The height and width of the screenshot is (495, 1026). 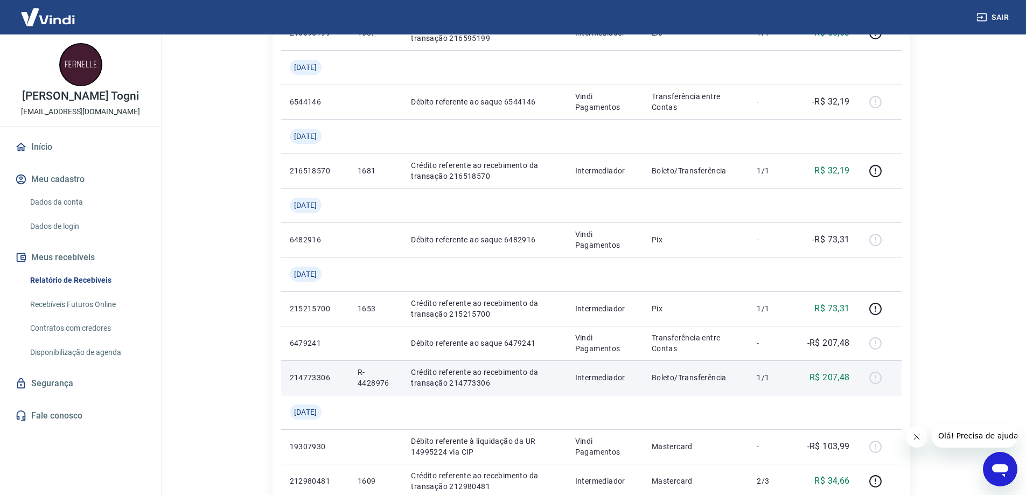 What do you see at coordinates (87, 202) in the screenshot?
I see `a: Dados da conta` at bounding box center [87, 202].